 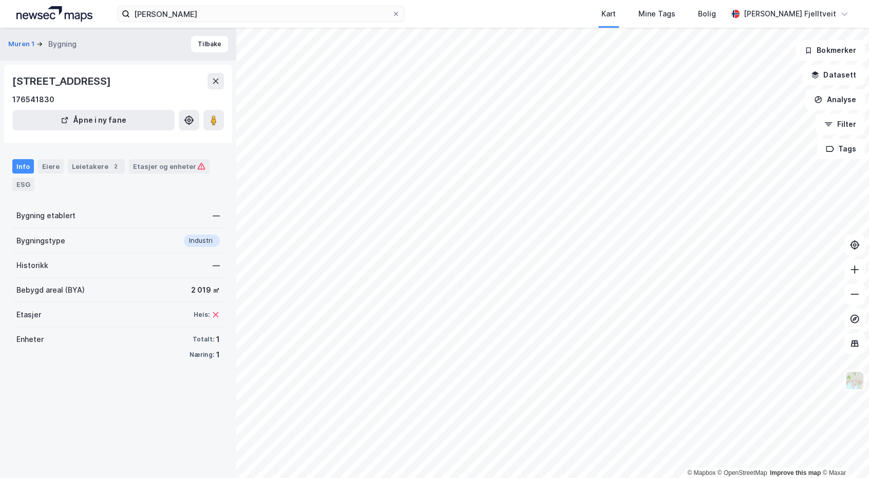 What do you see at coordinates (96, 166) in the screenshot?
I see `div: Leietakere` at bounding box center [96, 166].